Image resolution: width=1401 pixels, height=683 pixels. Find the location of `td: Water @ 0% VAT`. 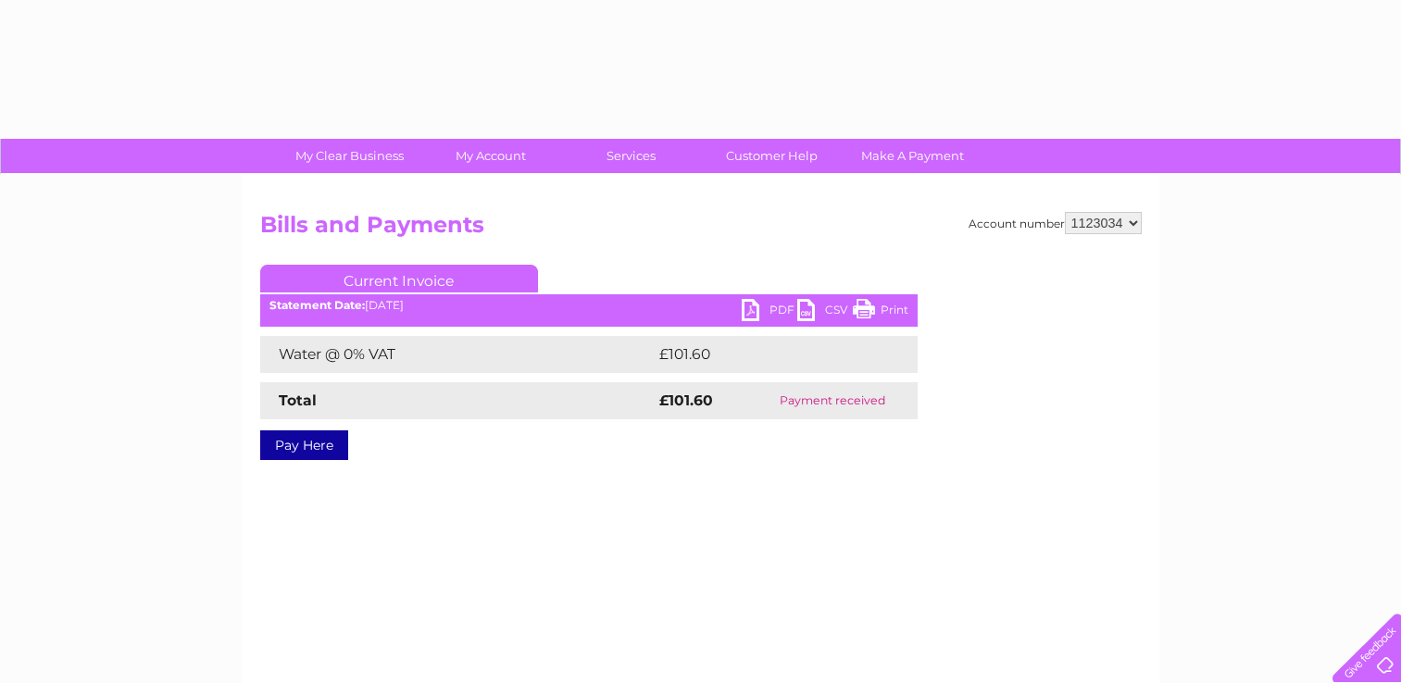

td: Water @ 0% VAT is located at coordinates (457, 355).